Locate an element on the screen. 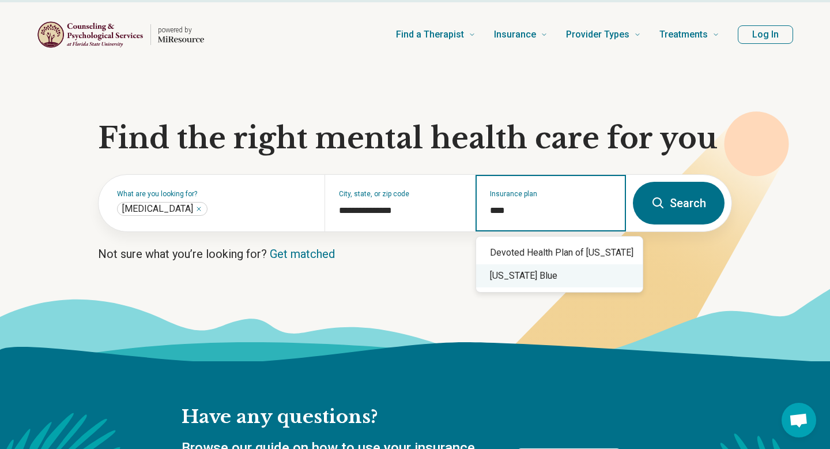 The image size is (830, 449). p: powered by is located at coordinates (181, 30).